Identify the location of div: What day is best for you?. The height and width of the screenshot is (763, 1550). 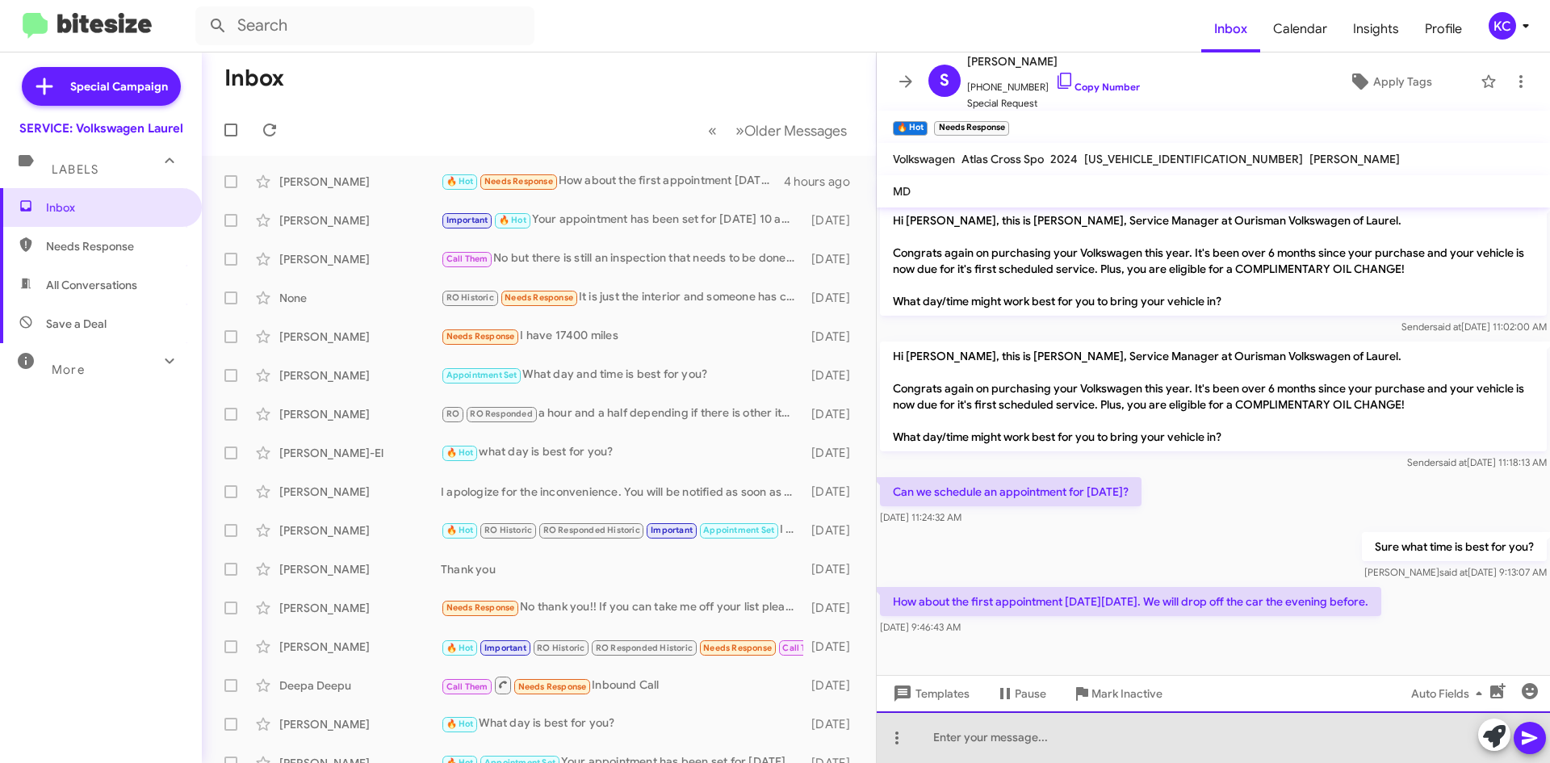
(622, 724).